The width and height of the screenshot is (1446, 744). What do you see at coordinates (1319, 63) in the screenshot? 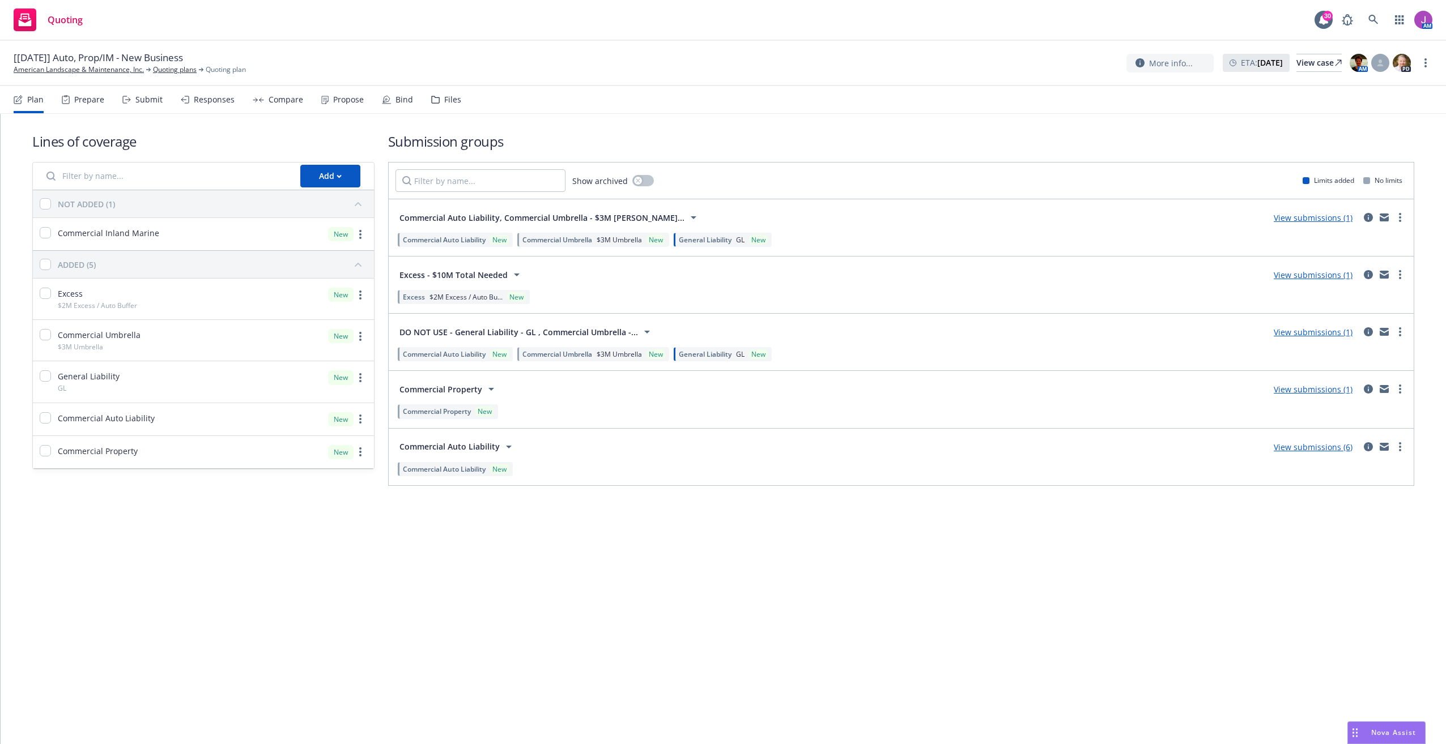
I see `a: View case` at bounding box center [1319, 63].